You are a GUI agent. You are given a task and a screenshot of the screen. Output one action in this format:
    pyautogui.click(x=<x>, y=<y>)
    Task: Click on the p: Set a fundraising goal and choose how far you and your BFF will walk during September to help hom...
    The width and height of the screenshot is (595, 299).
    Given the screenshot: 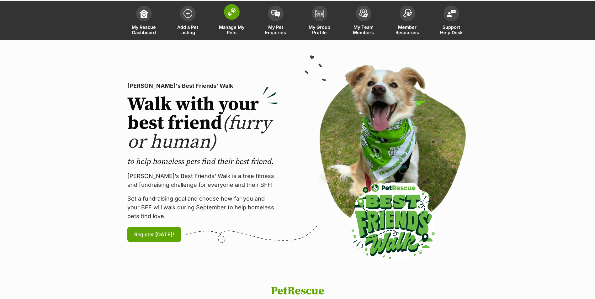 What is the action you would take?
    pyautogui.click(x=203, y=208)
    